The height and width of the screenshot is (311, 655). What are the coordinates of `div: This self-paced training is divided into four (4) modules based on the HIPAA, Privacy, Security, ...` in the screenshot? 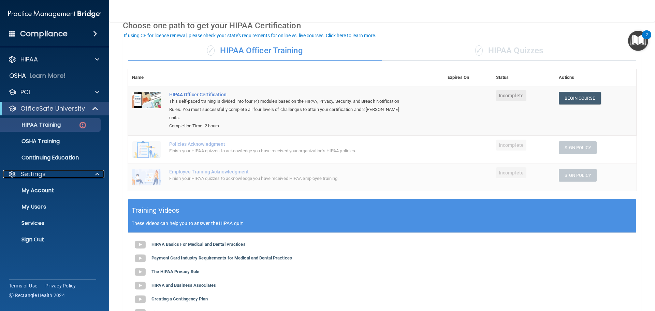 It's located at (289, 110).